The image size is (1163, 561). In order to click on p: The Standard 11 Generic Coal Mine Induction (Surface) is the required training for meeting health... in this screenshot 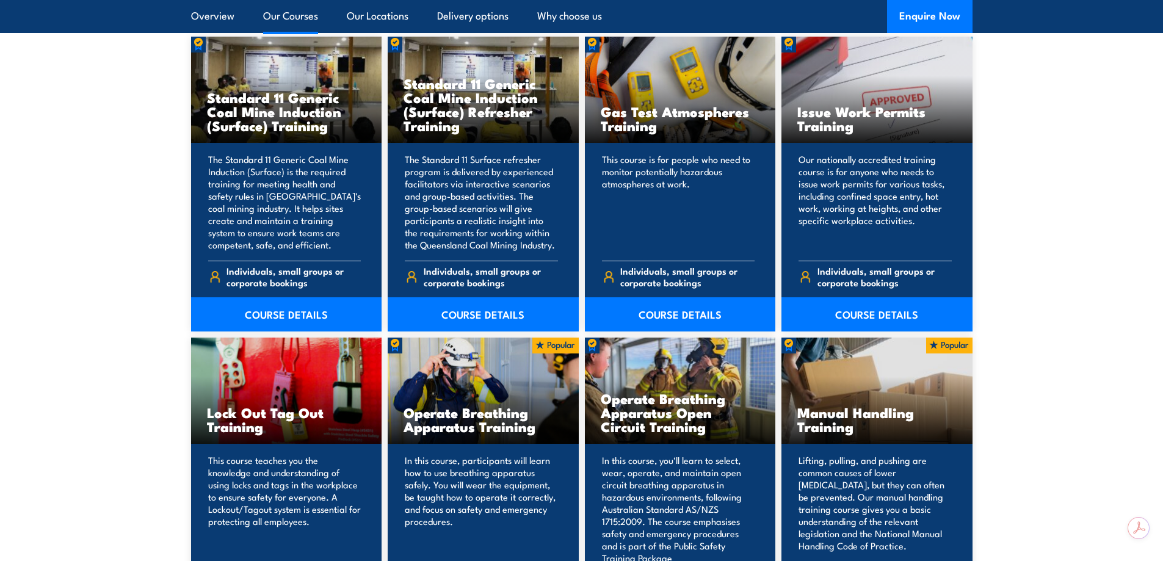, I will do `click(284, 202)`.